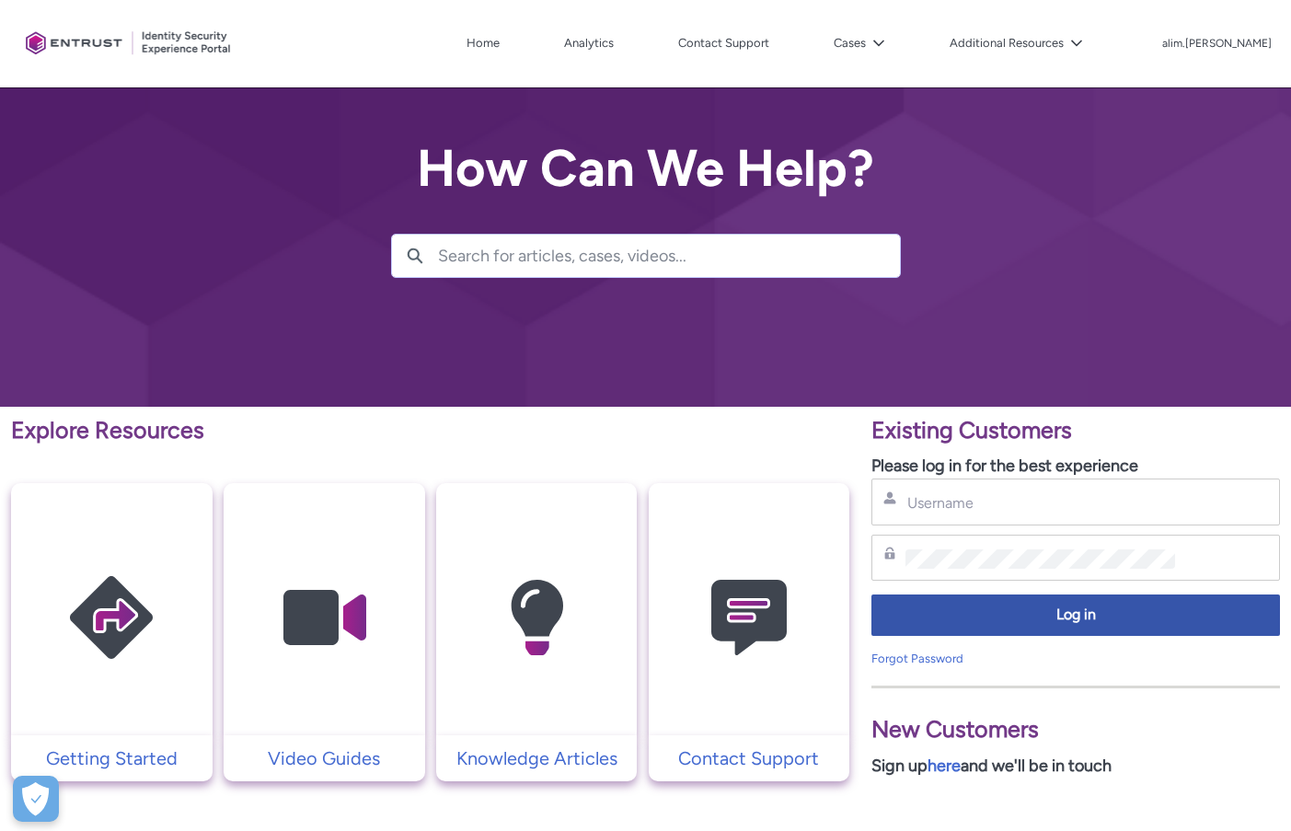 Image resolution: width=1291 pixels, height=831 pixels. Describe the element at coordinates (36, 799) in the screenshot. I see `div: Cookie Preferences` at that location.